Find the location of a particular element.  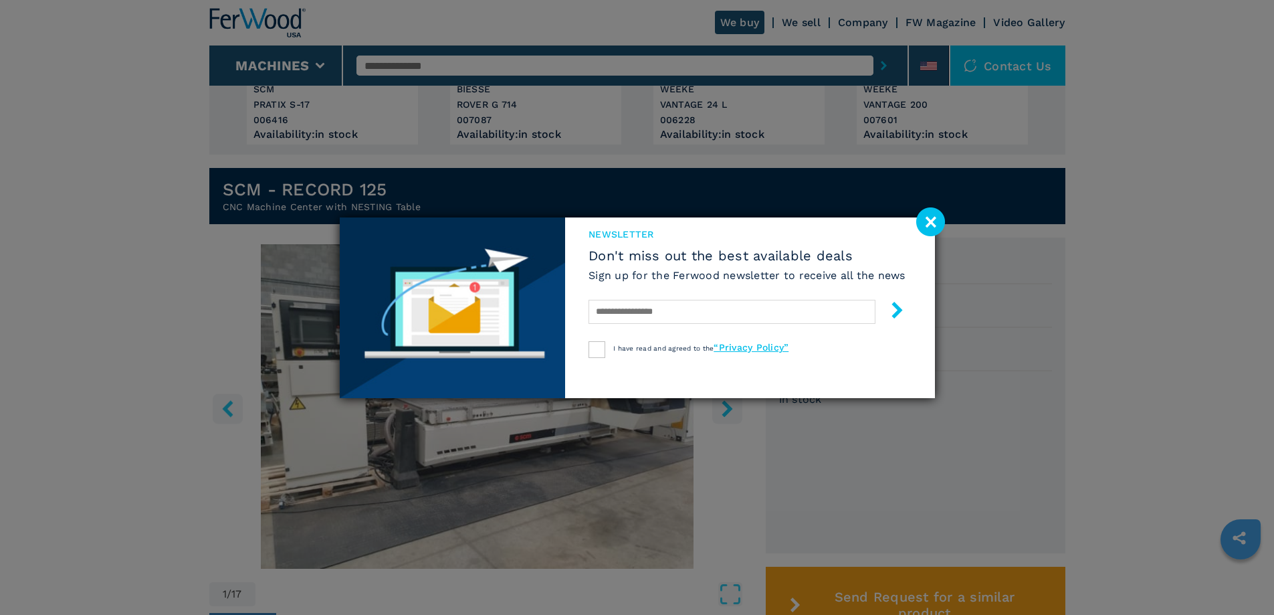

h6: Sign up for the Ferwood newsletter to receive all the news is located at coordinates (747, 275).